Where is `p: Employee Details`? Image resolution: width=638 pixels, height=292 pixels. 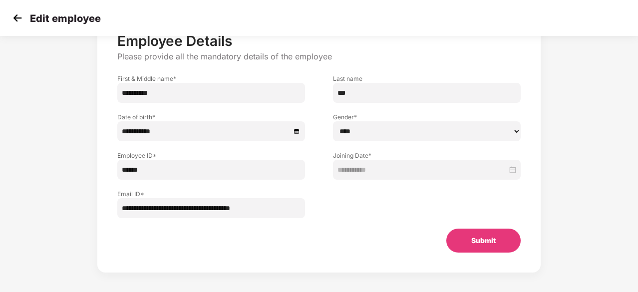
p: Employee Details is located at coordinates (319, 41).